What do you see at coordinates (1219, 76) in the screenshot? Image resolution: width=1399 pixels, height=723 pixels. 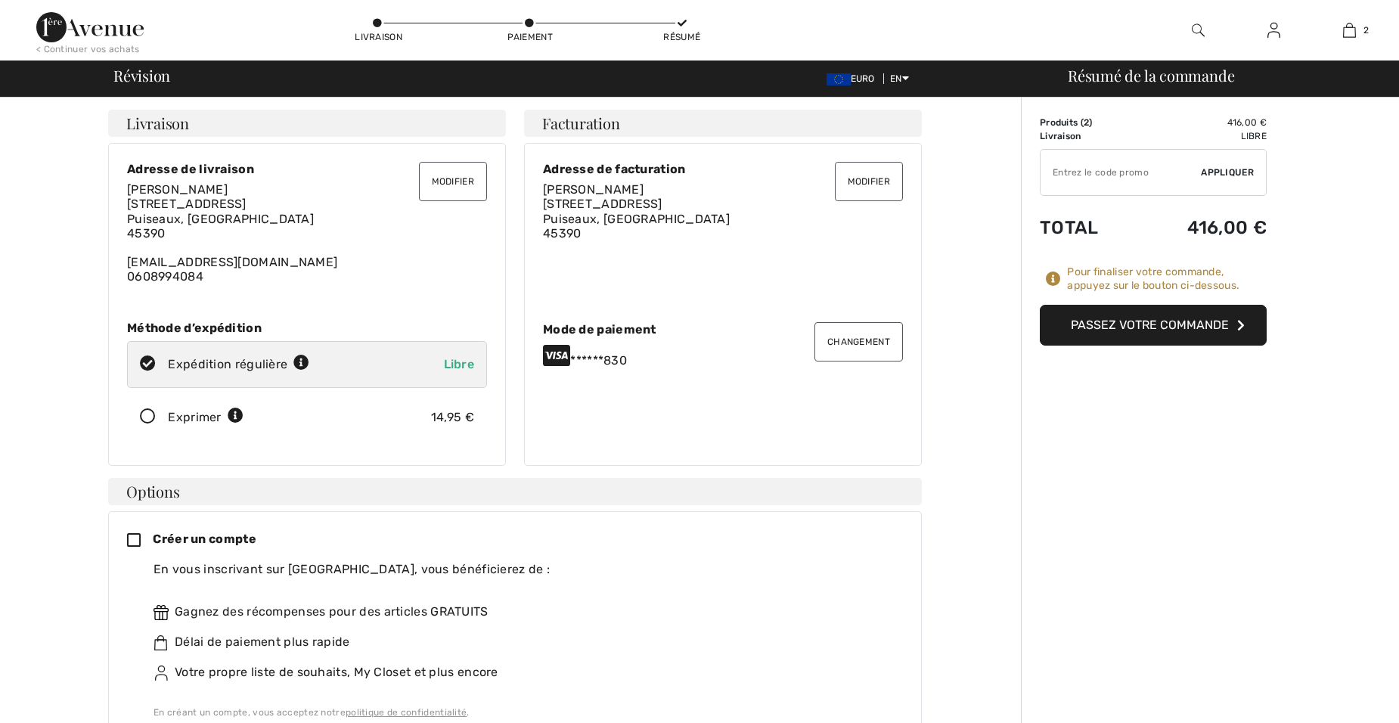 I see `div: Résumé de la commande` at bounding box center [1219, 76].